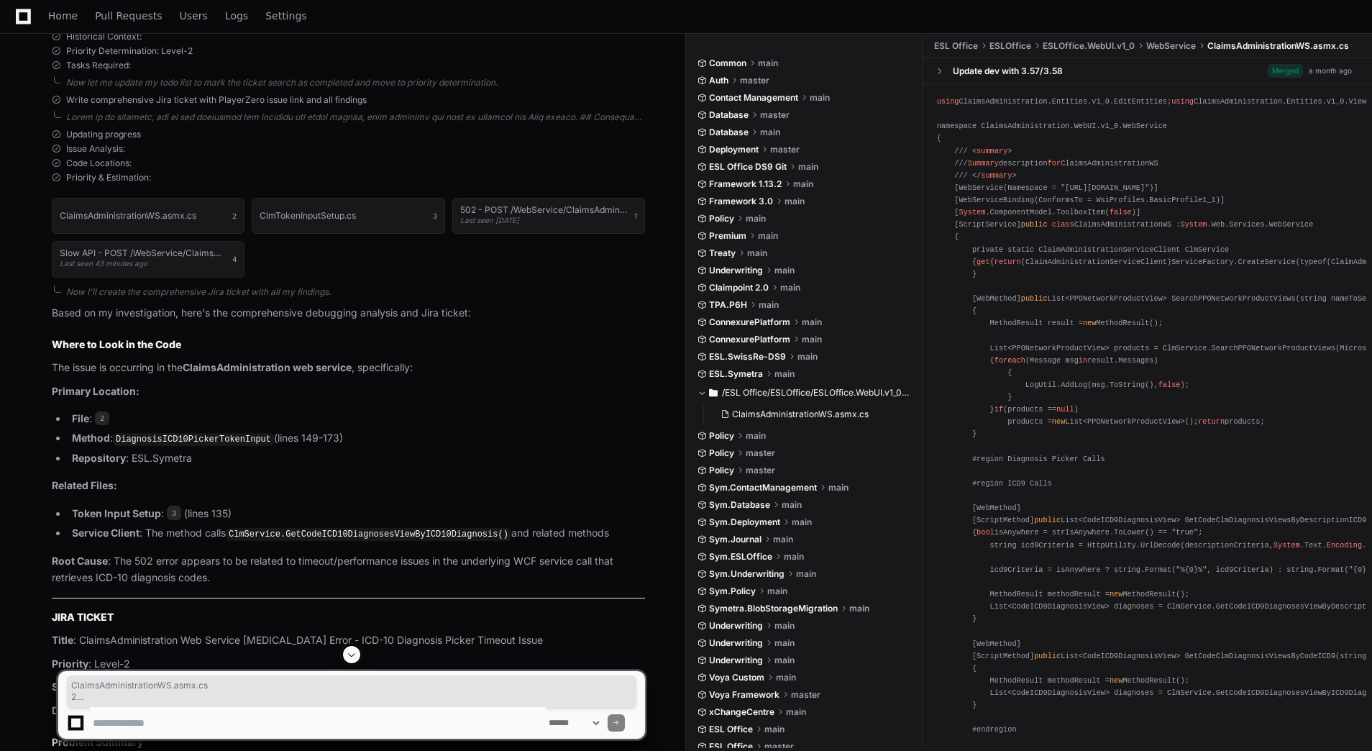  What do you see at coordinates (983, 262) in the screenshot?
I see `span: get` at bounding box center [983, 262].